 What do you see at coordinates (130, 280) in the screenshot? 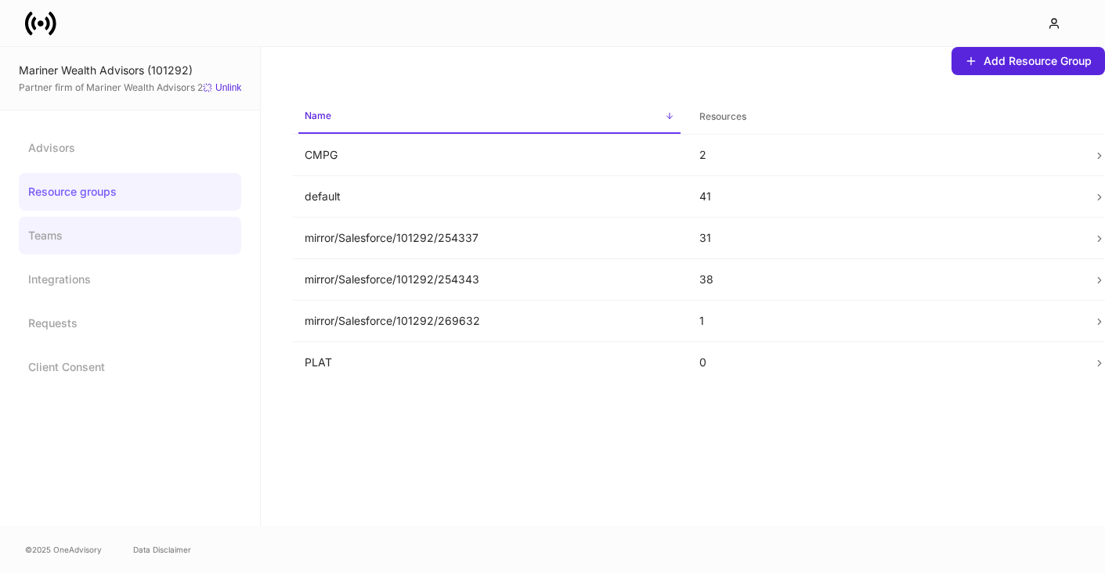
I see `a: Integrations` at bounding box center [130, 280].